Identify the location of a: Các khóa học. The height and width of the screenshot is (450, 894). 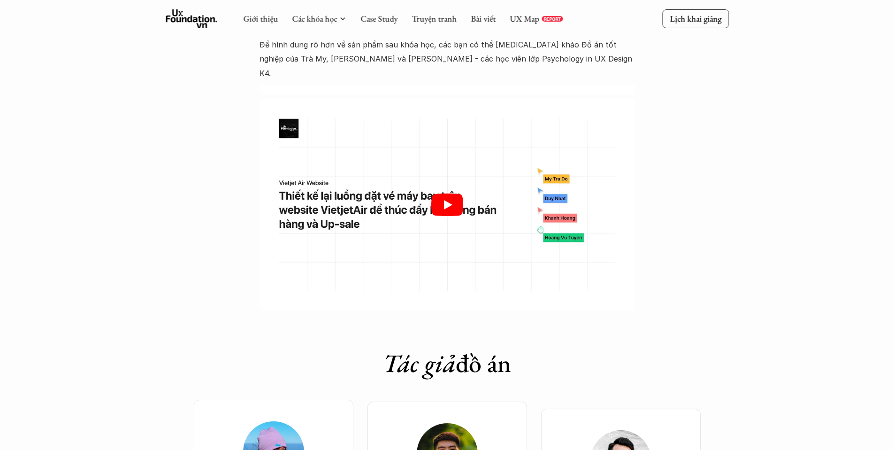
(315, 18).